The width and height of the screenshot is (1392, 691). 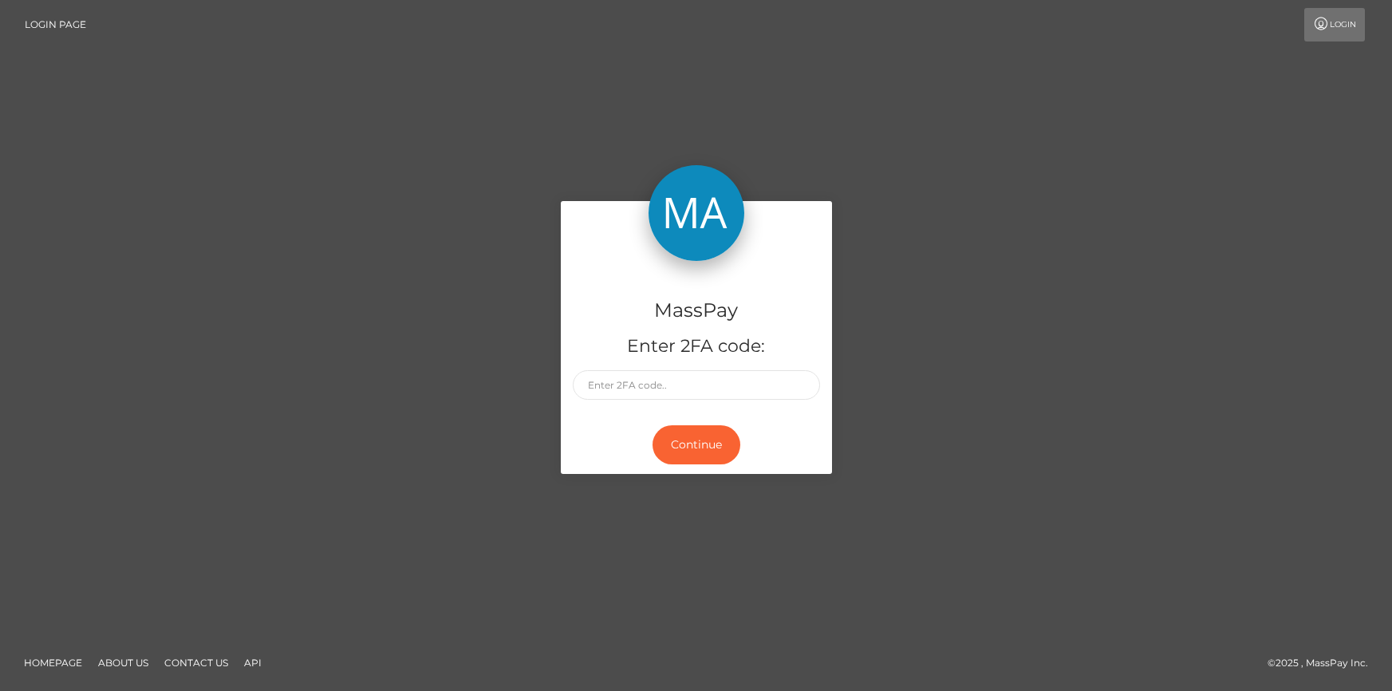 I want to click on button: Continue, so click(x=696, y=444).